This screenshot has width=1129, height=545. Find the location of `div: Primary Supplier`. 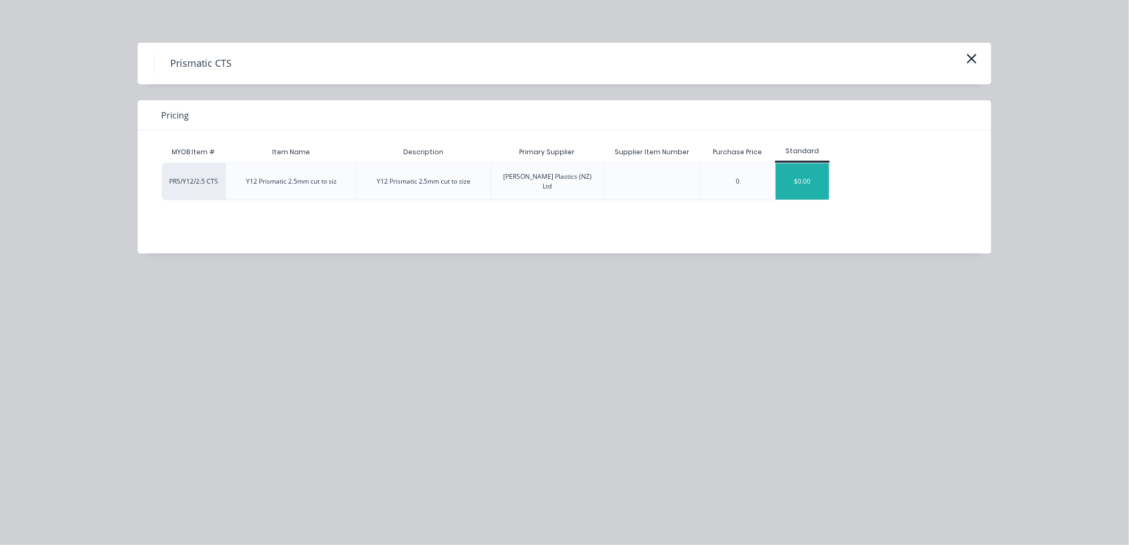

div: Primary Supplier is located at coordinates (547, 152).